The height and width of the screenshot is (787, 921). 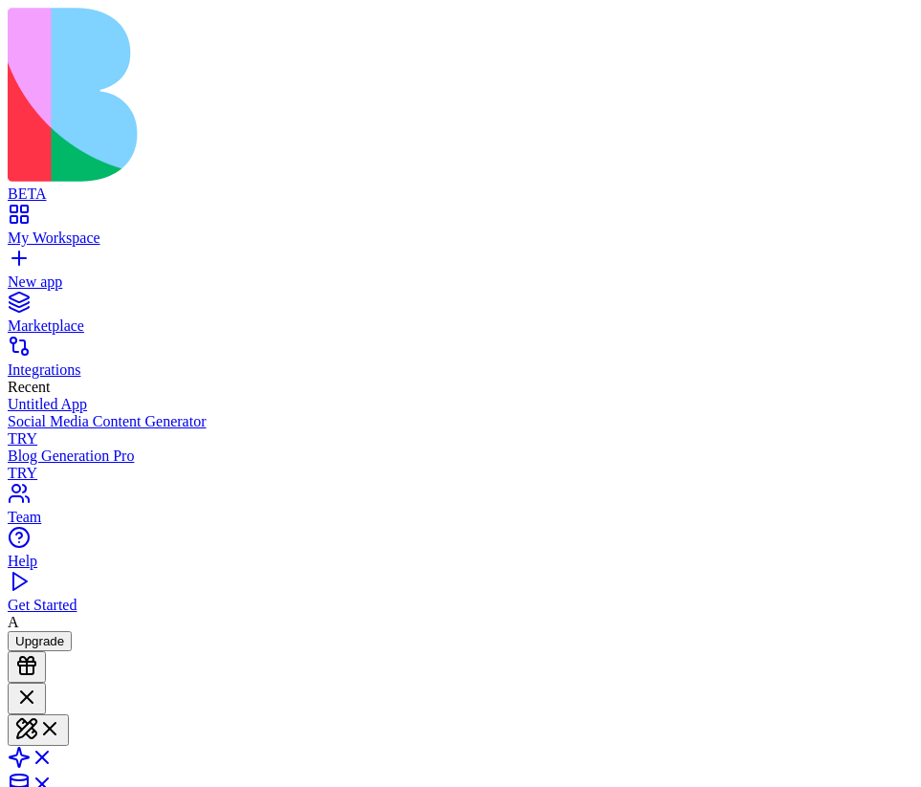 I want to click on a: Upgrade, so click(x=39, y=640).